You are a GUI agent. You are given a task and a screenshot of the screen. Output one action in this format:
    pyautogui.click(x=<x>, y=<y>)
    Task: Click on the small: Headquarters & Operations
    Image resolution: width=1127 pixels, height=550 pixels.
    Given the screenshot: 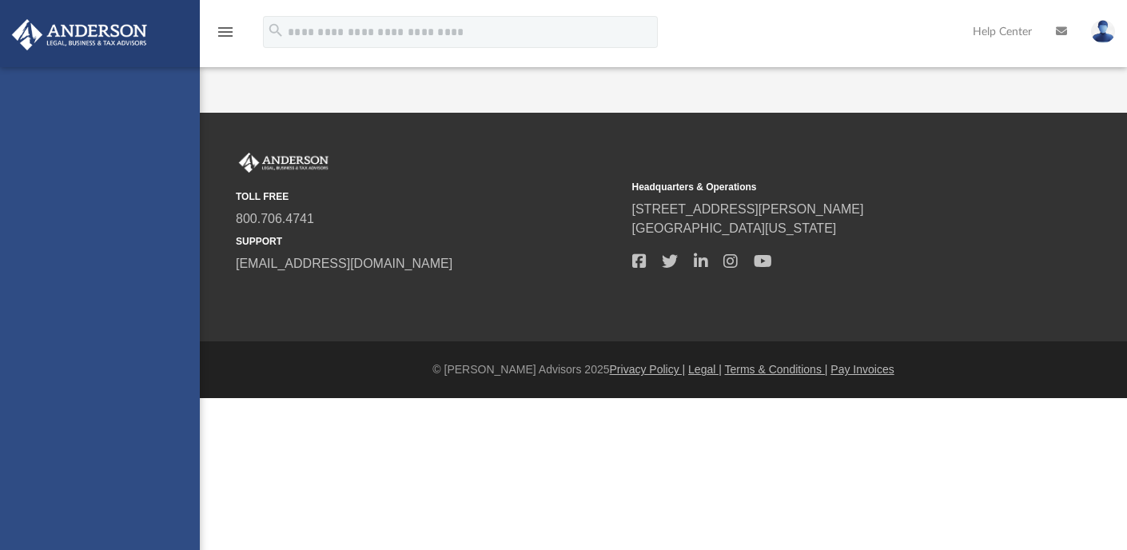 What is the action you would take?
    pyautogui.click(x=825, y=187)
    